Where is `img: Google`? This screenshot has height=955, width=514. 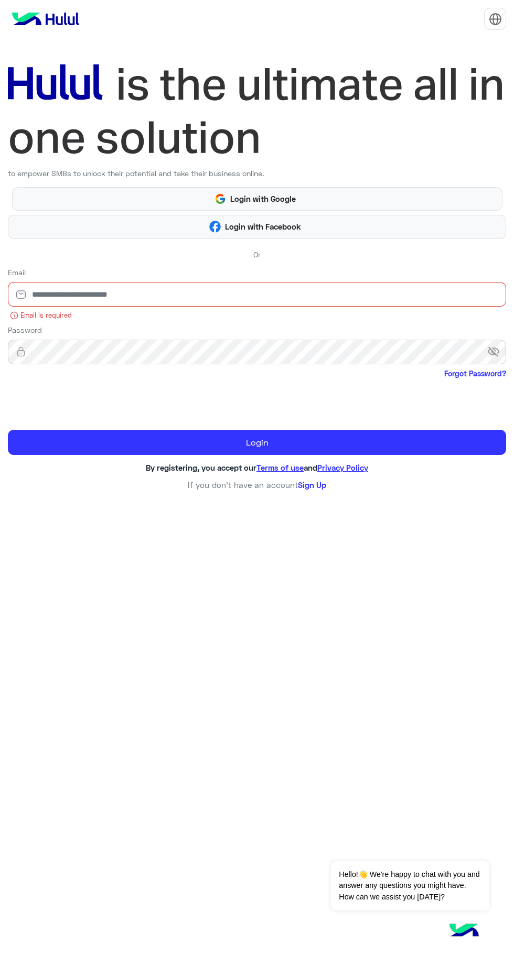
img: Google is located at coordinates (220, 199).